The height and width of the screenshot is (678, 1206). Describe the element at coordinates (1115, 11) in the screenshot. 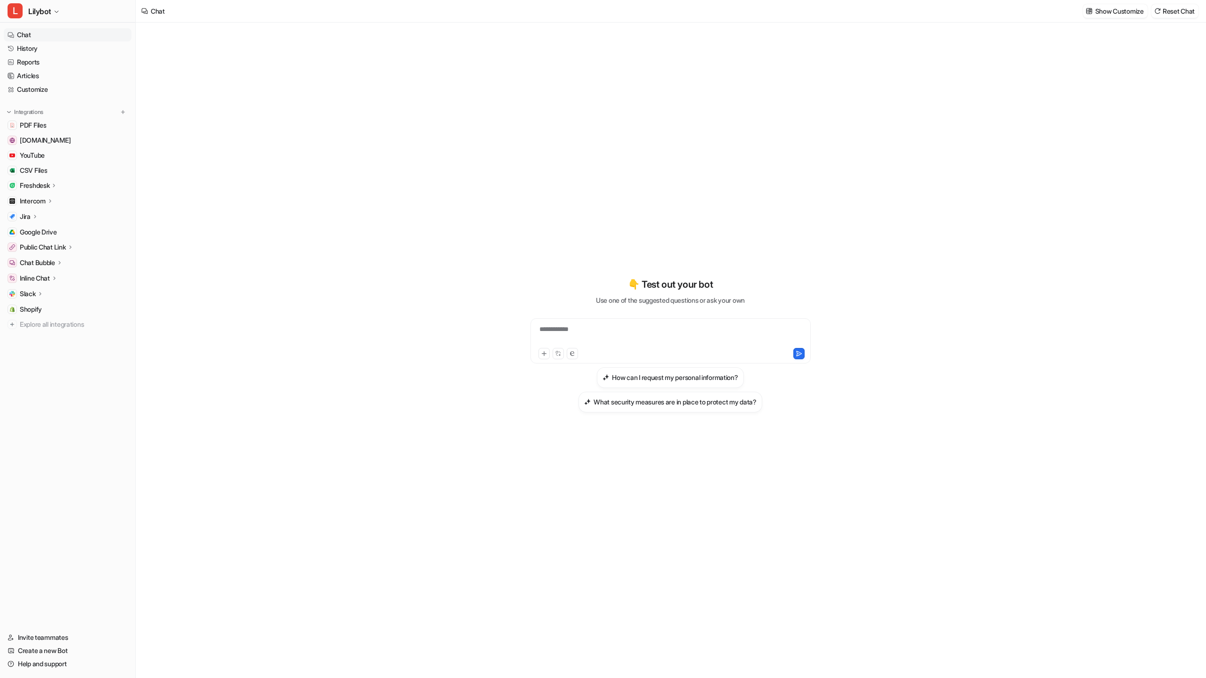

I see `button: Show Customize` at that location.